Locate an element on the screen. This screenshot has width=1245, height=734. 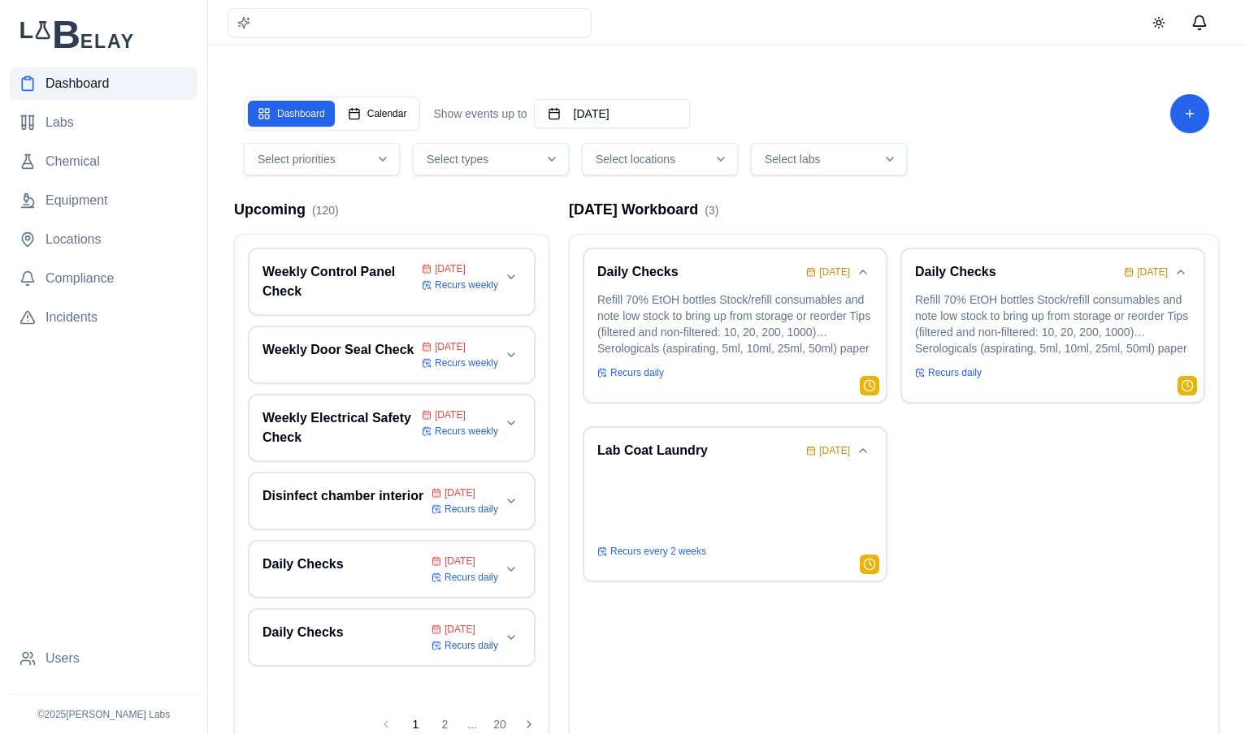
span: Show events up to is located at coordinates (479, 114).